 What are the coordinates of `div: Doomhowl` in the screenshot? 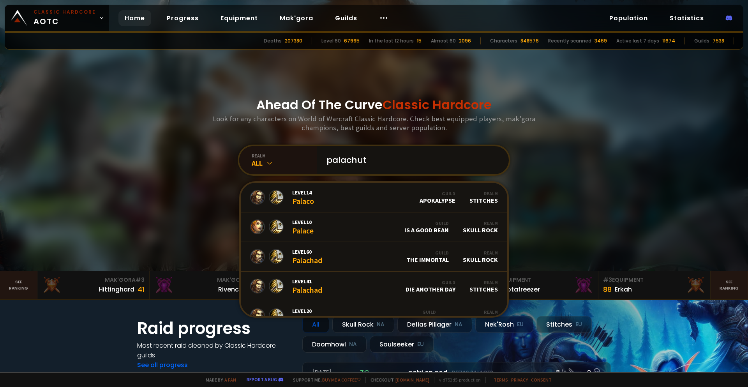 It's located at (334, 344).